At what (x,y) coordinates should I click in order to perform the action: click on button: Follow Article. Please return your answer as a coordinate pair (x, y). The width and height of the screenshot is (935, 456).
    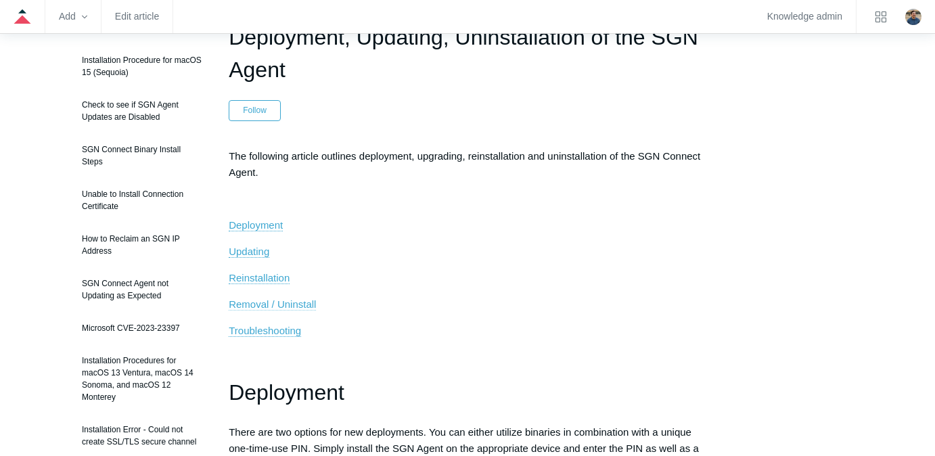
    Looking at the image, I should click on (254, 110).